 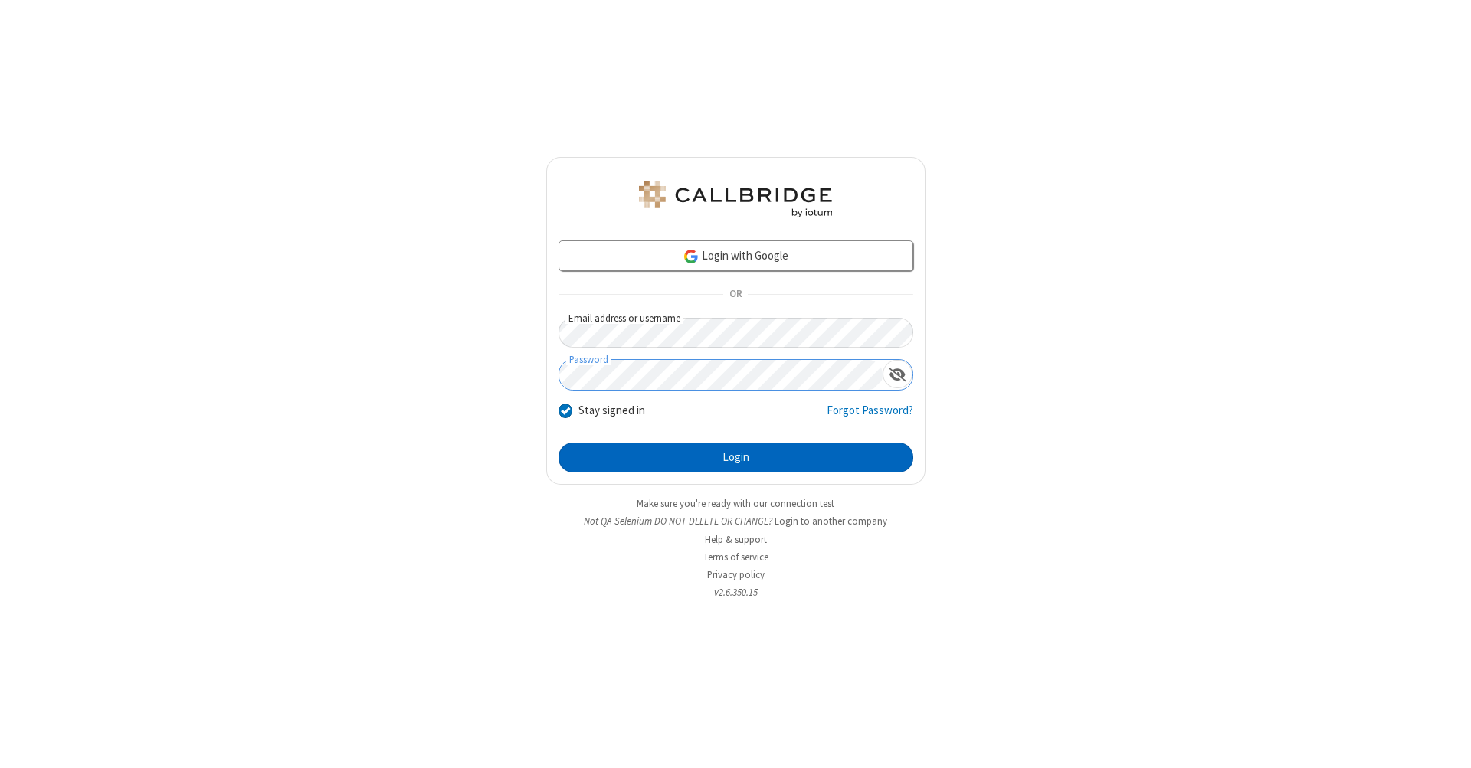 What do you see at coordinates (691, 257) in the screenshot?
I see `img: google-icon.png` at bounding box center [691, 257].